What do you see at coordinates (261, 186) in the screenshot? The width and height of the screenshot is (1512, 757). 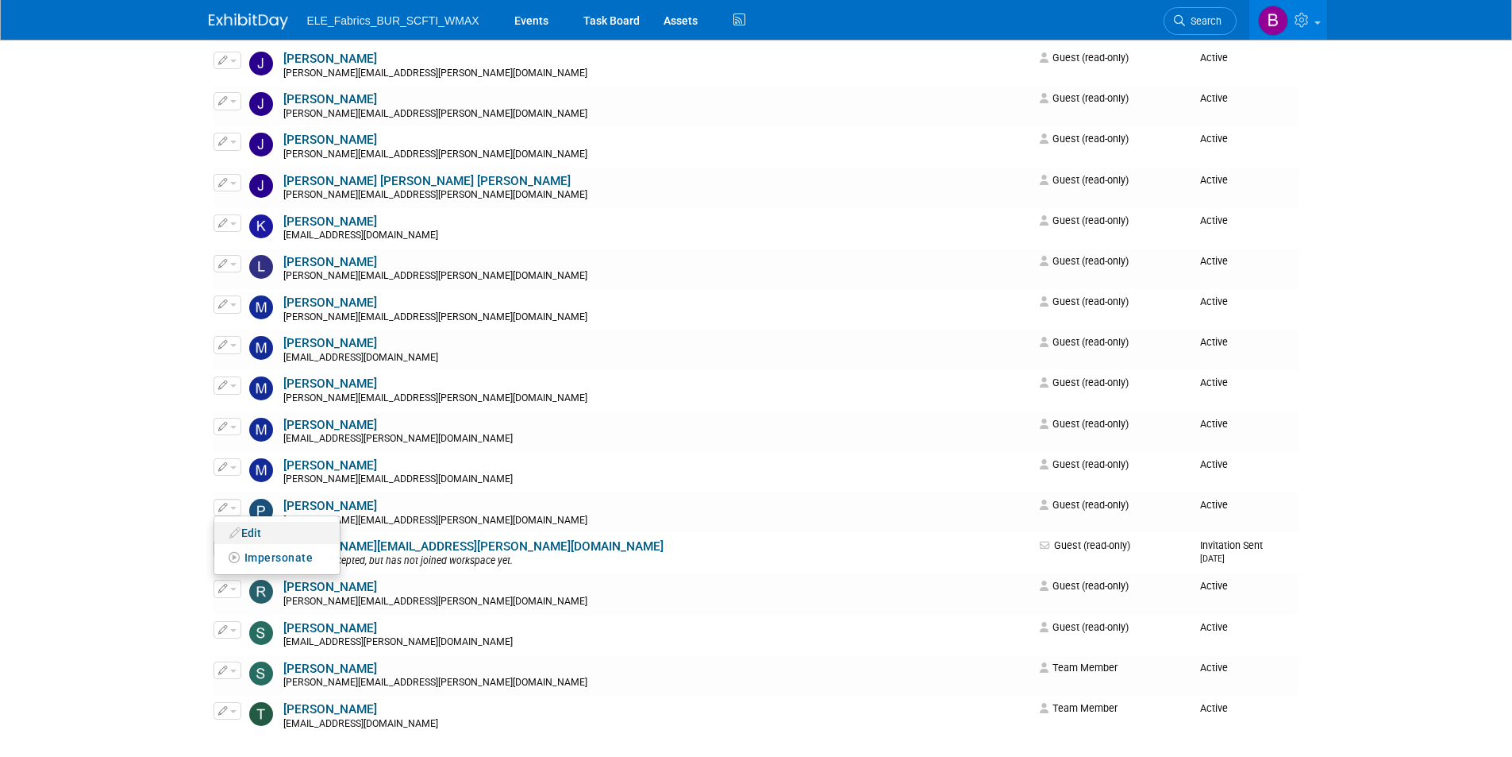 I see `img: JUAN CARLOS GONZALEZ REYES` at bounding box center [261, 186].